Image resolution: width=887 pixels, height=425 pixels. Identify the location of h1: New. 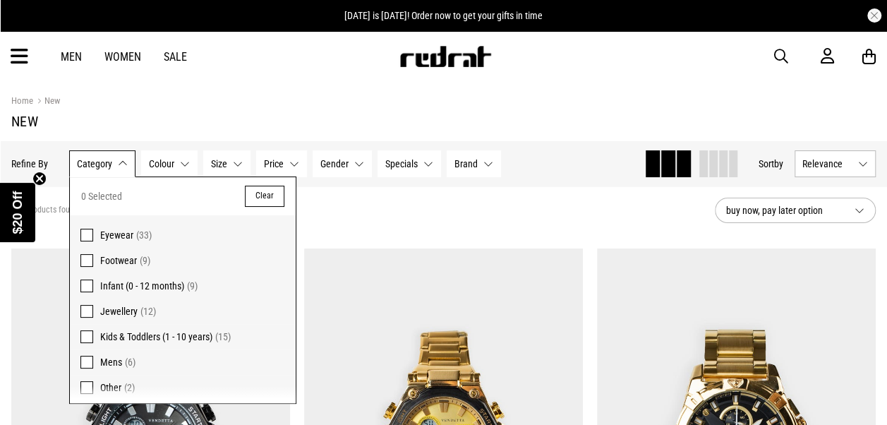
(443, 121).